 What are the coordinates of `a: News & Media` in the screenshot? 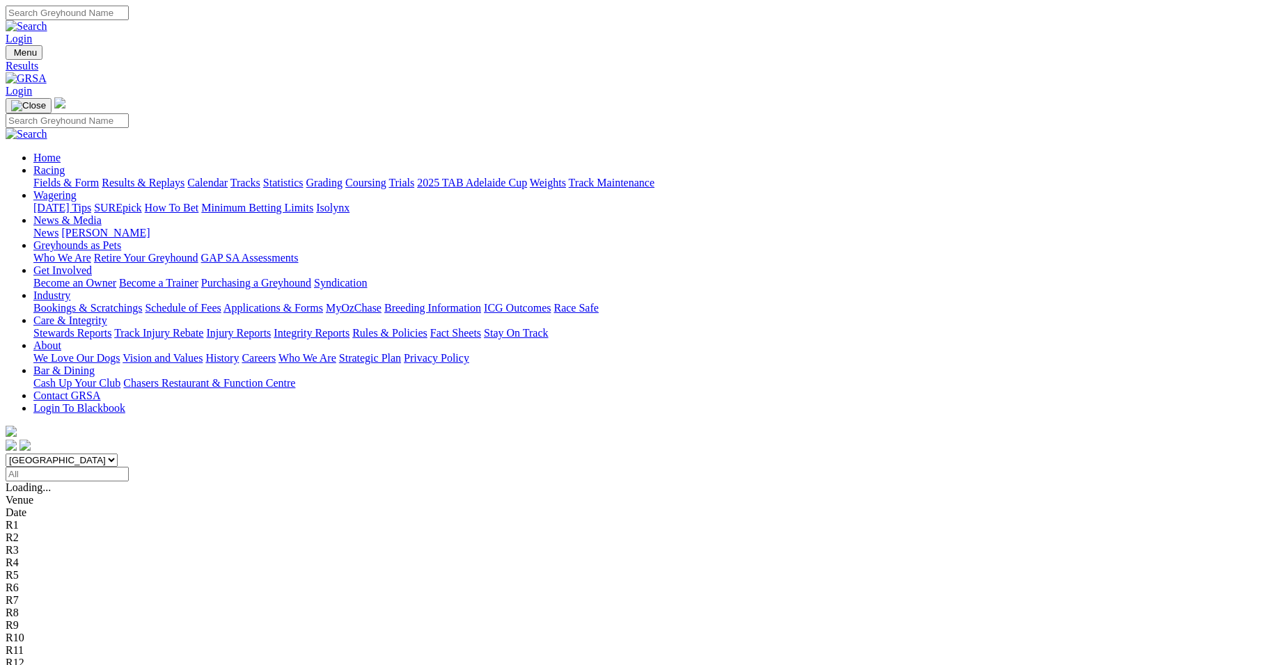 It's located at (68, 220).